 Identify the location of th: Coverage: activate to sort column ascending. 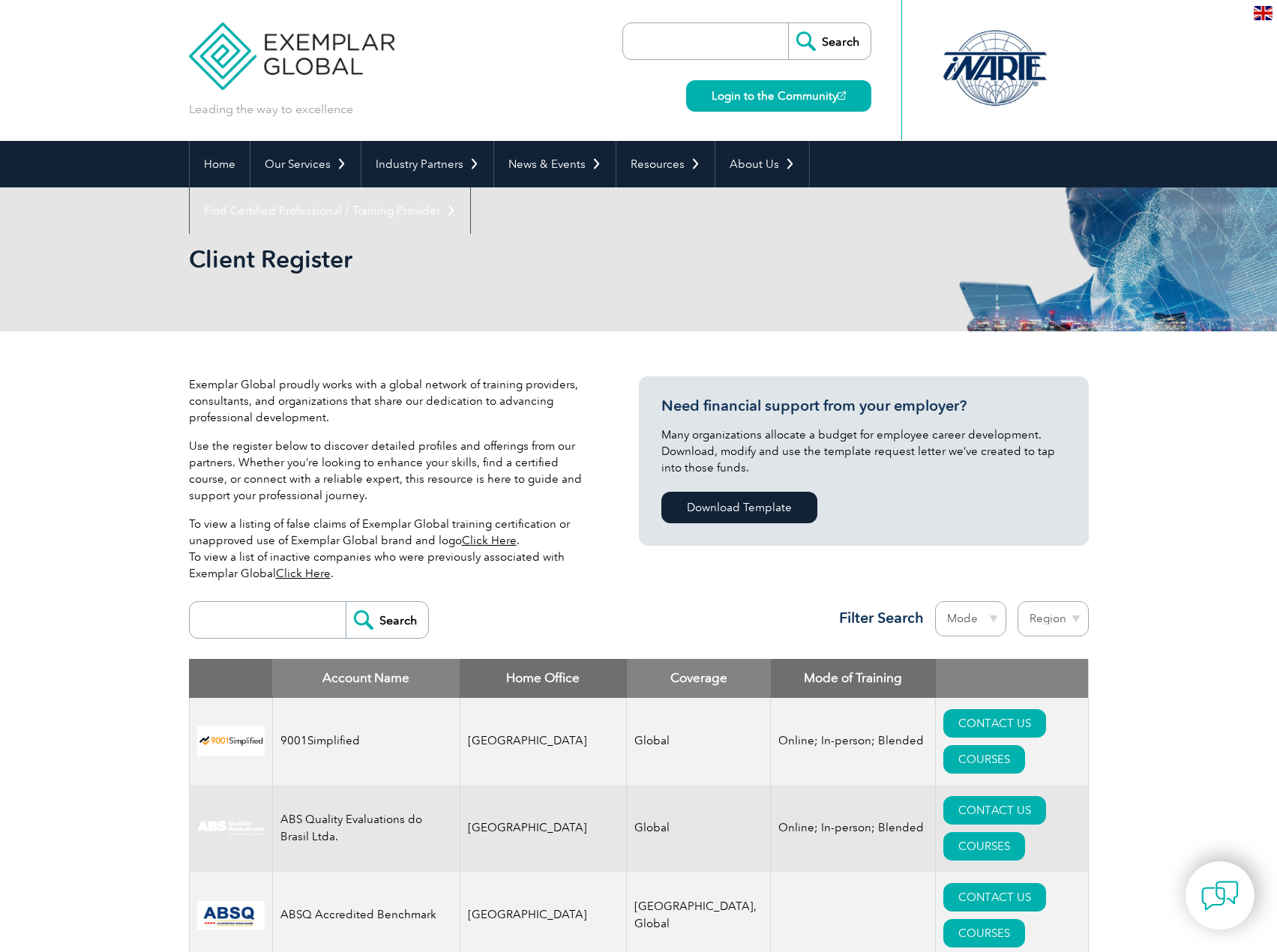
(698, 679).